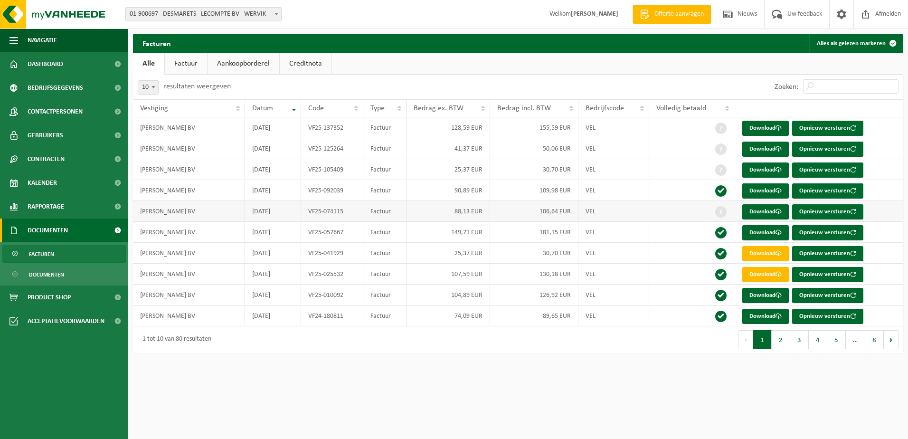 This screenshot has height=439, width=908. What do you see at coordinates (855, 43) in the screenshot?
I see `button: Alles als gelezen markeren` at bounding box center [855, 43].